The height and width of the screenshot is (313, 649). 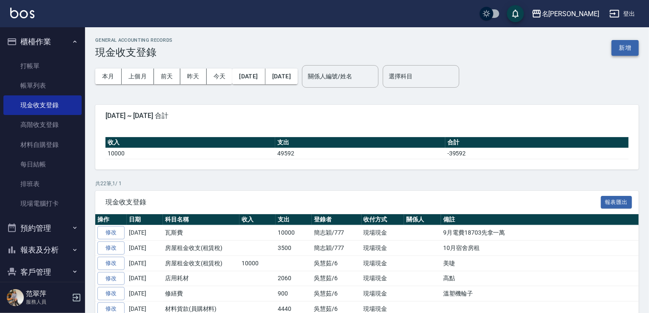 What do you see at coordinates (167, 76) in the screenshot?
I see `button: 前天` at bounding box center [167, 76].